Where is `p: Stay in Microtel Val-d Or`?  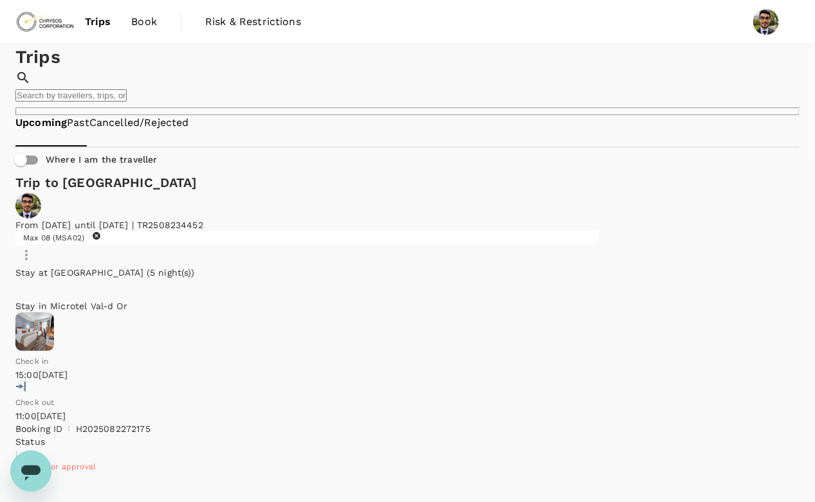
p: Stay in Microtel Val-d Or is located at coordinates (309, 306).